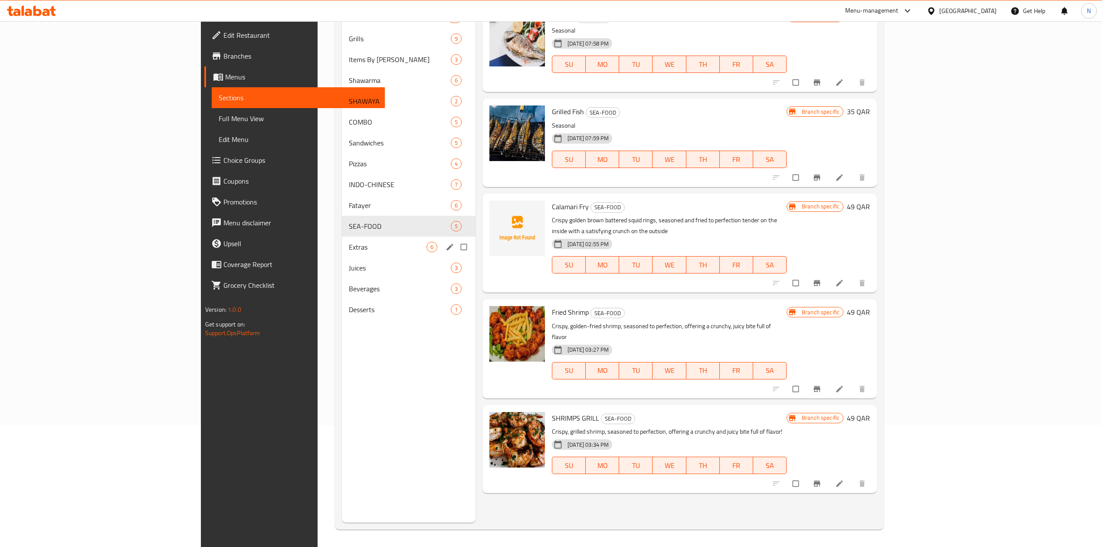 The height and width of the screenshot is (547, 1102). I want to click on span: SHRIMPS GRILL, so click(575, 418).